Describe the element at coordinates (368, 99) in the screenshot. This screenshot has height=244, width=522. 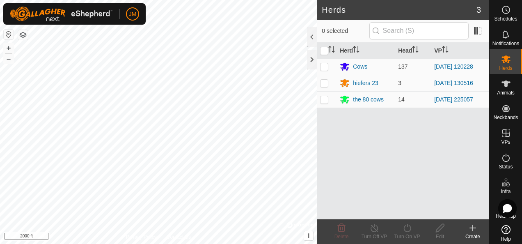
I see `div: the 80 cows` at that location.